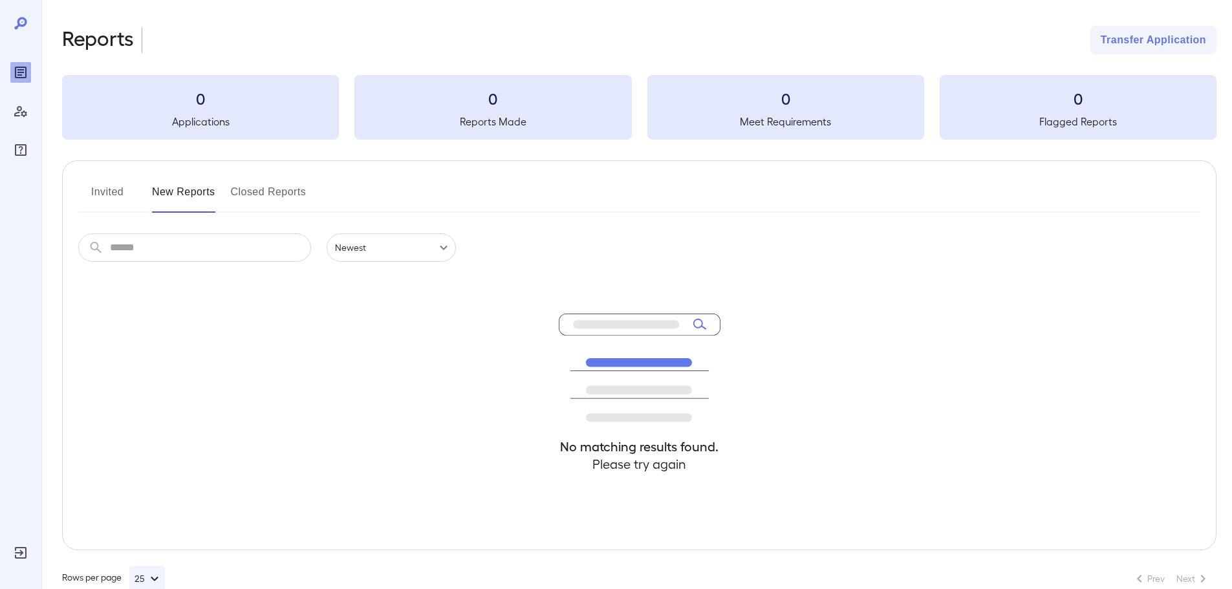  Describe the element at coordinates (640, 464) in the screenshot. I see `h4: Please try again` at that location.